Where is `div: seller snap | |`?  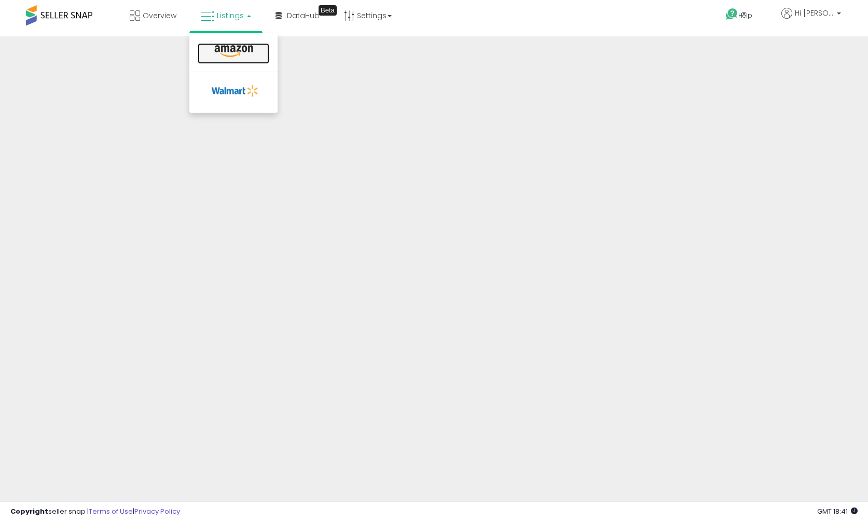
div: seller snap | | is located at coordinates (95, 511).